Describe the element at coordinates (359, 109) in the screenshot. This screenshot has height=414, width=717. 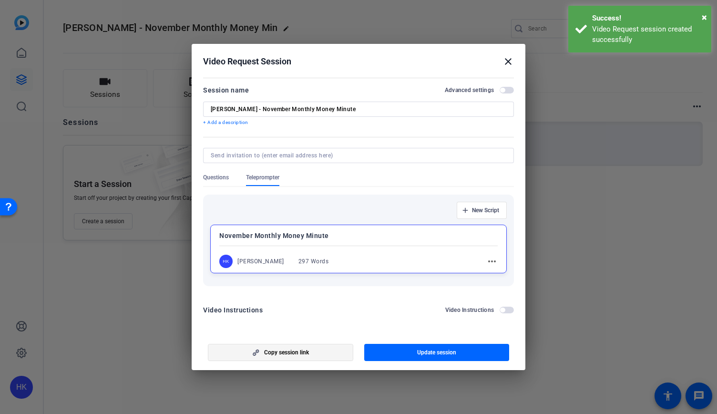
I see `input: Enter Session Name` at that location.